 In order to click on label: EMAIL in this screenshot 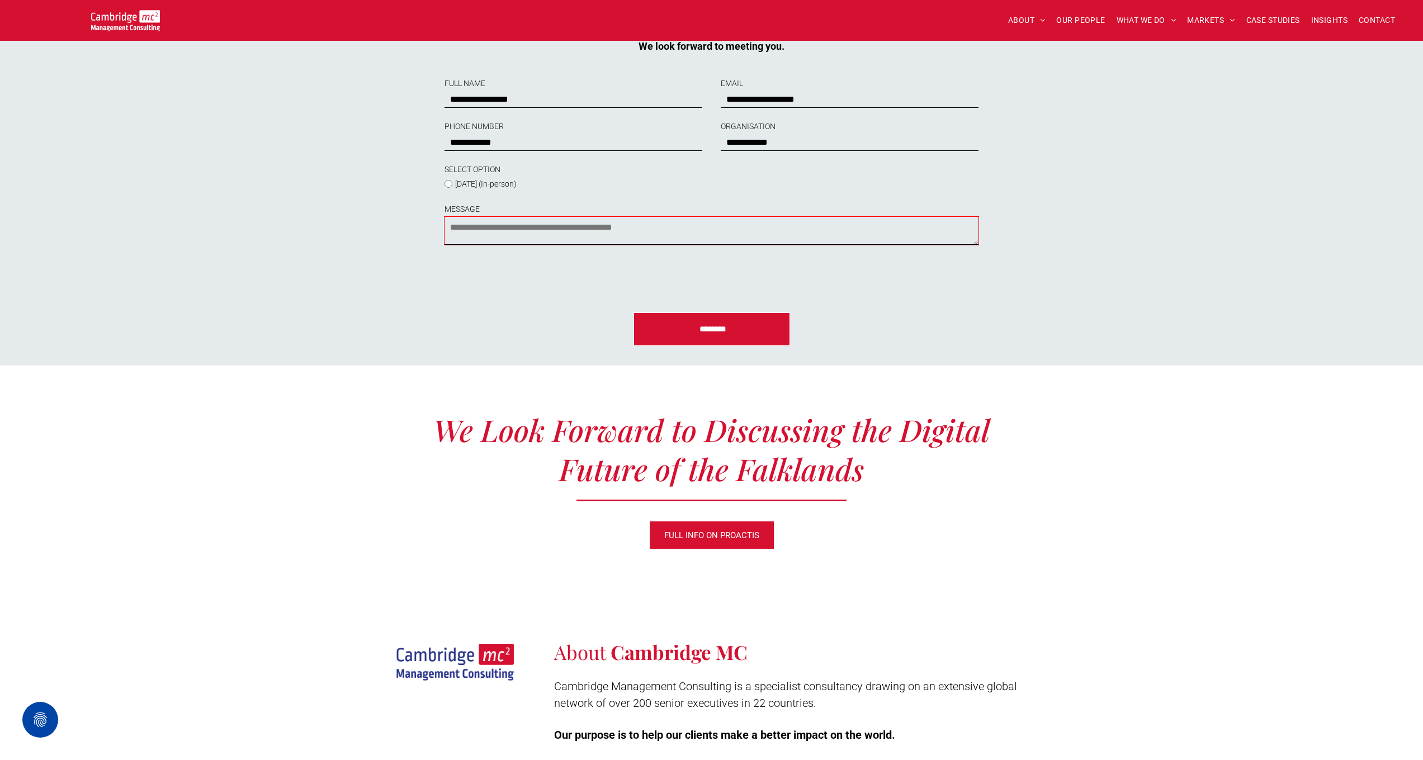, I will do `click(849, 83)`.